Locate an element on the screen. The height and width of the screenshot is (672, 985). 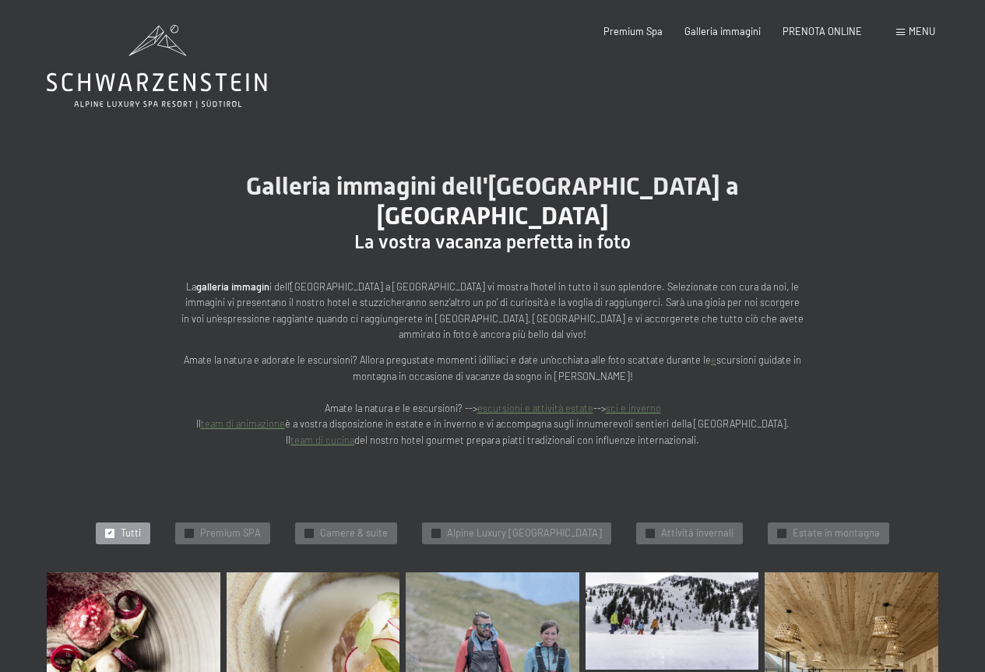
p: Amate la natura e adorate le escursioni? Allora pregustate momenti idilliaci e date un’occhiata a... is located at coordinates (493, 399).